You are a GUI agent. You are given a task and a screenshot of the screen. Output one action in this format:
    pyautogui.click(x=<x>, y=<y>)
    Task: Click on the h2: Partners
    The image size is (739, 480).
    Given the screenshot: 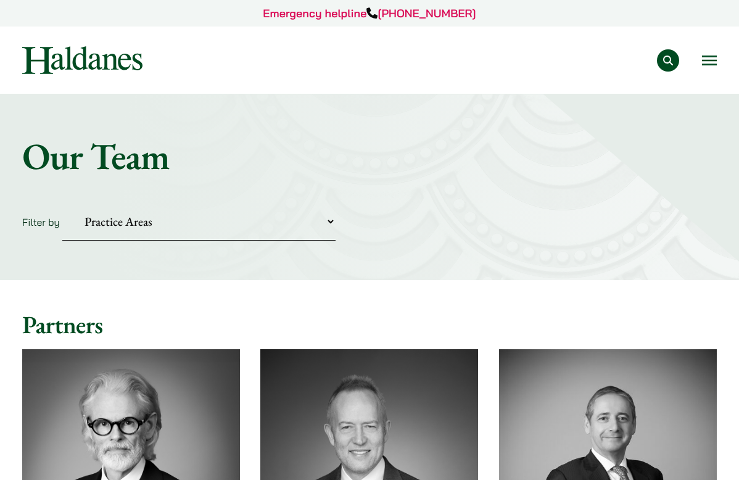 What is the action you would take?
    pyautogui.click(x=370, y=325)
    